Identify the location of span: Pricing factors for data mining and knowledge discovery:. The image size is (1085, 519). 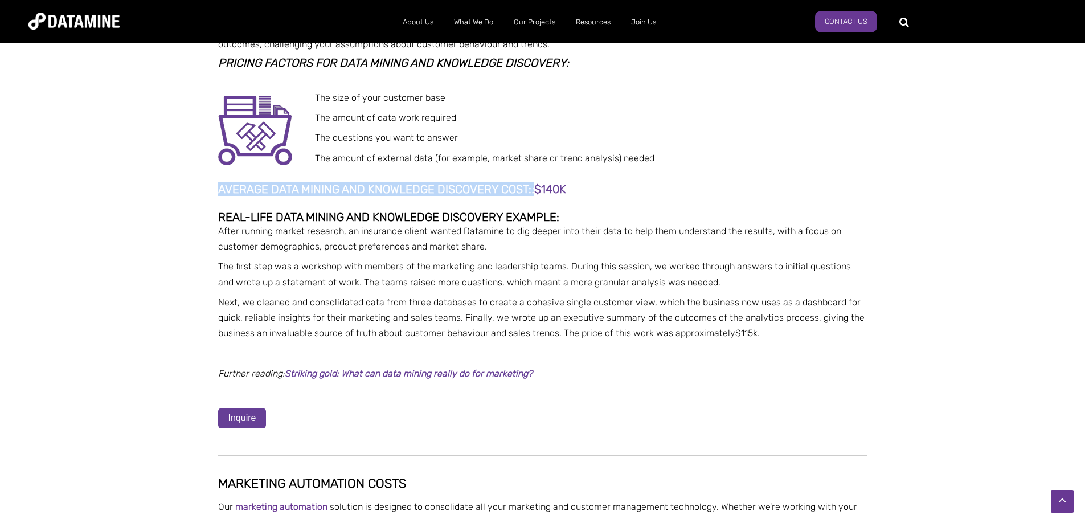
(394, 63).